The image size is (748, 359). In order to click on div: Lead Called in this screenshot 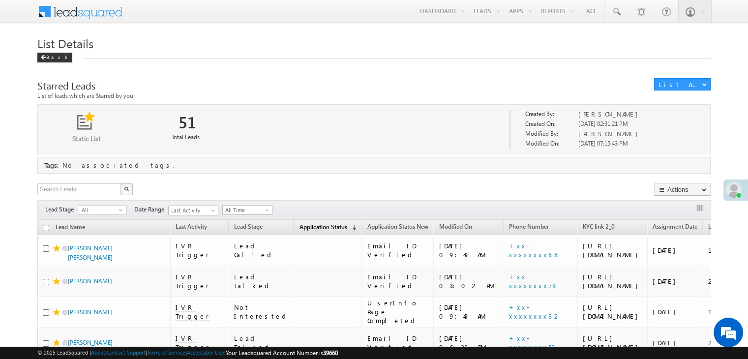, I will do `click(262, 250)`.